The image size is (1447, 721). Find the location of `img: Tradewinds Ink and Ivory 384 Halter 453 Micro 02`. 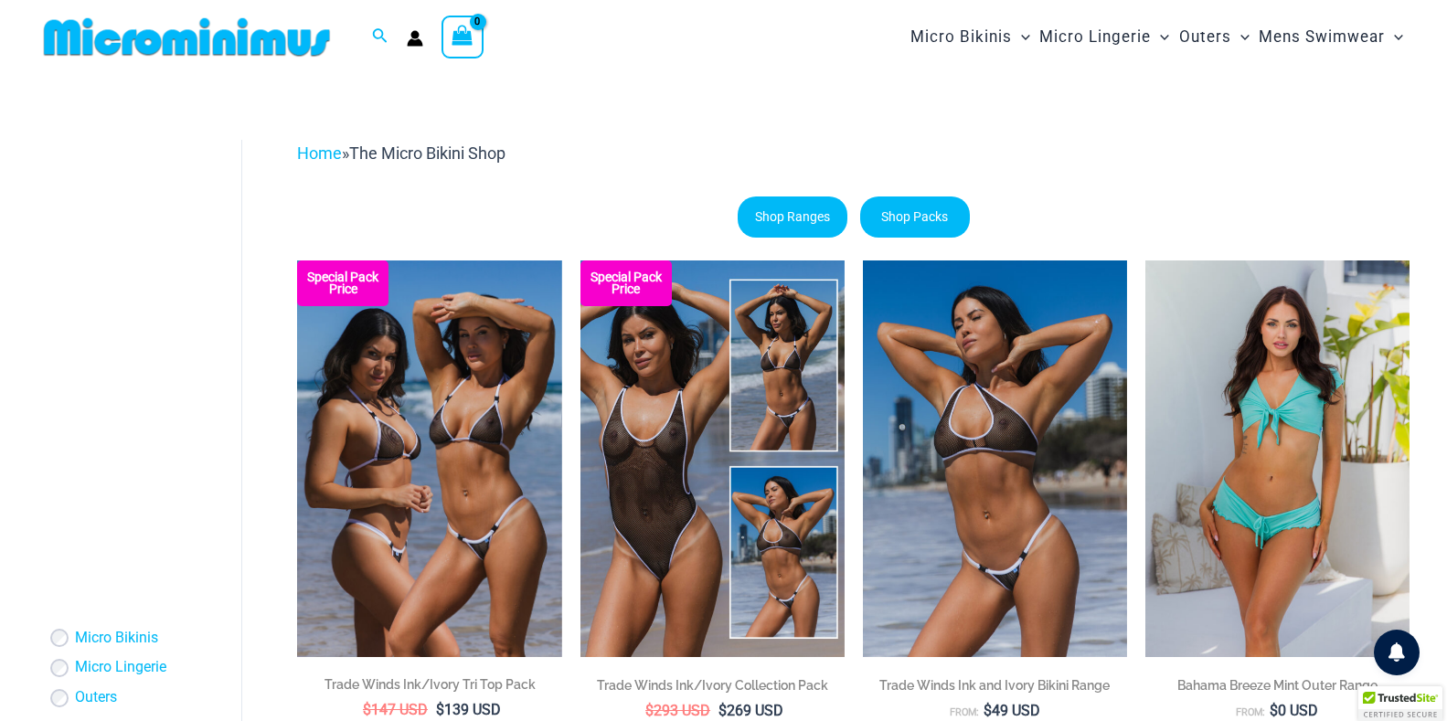

img: Tradewinds Ink and Ivory 384 Halter 453 Micro 02 is located at coordinates (994, 459).